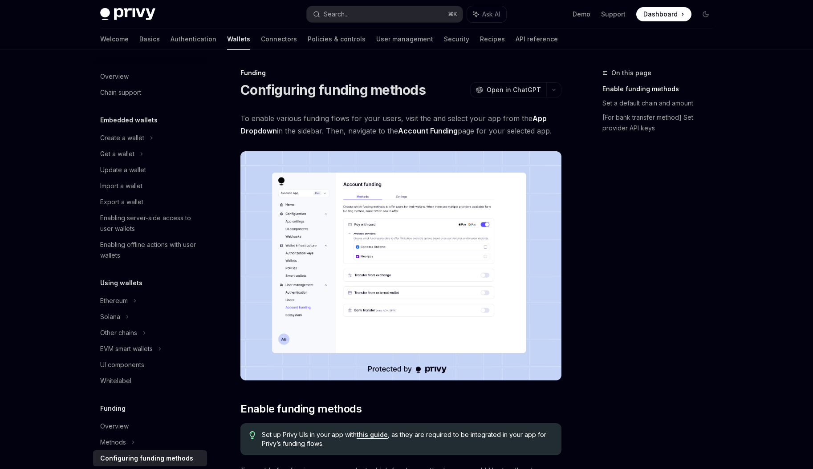 The height and width of the screenshot is (469, 813). Describe the element at coordinates (150, 223) in the screenshot. I see `a: Enabling server-side access to user wallets` at that location.